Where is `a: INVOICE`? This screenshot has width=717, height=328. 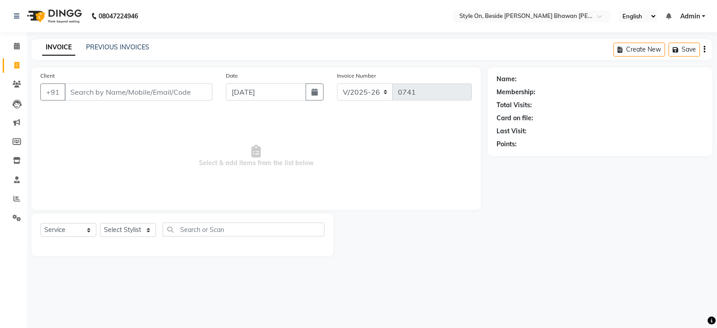 a: INVOICE is located at coordinates (59, 48).